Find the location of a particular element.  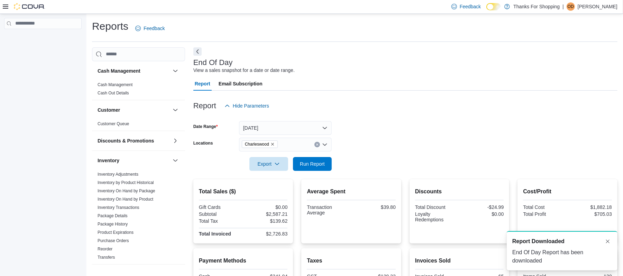

div: $139.62 is located at coordinates (266, 221).